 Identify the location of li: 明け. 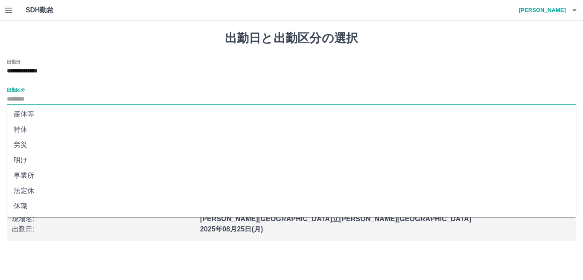
(291, 160).